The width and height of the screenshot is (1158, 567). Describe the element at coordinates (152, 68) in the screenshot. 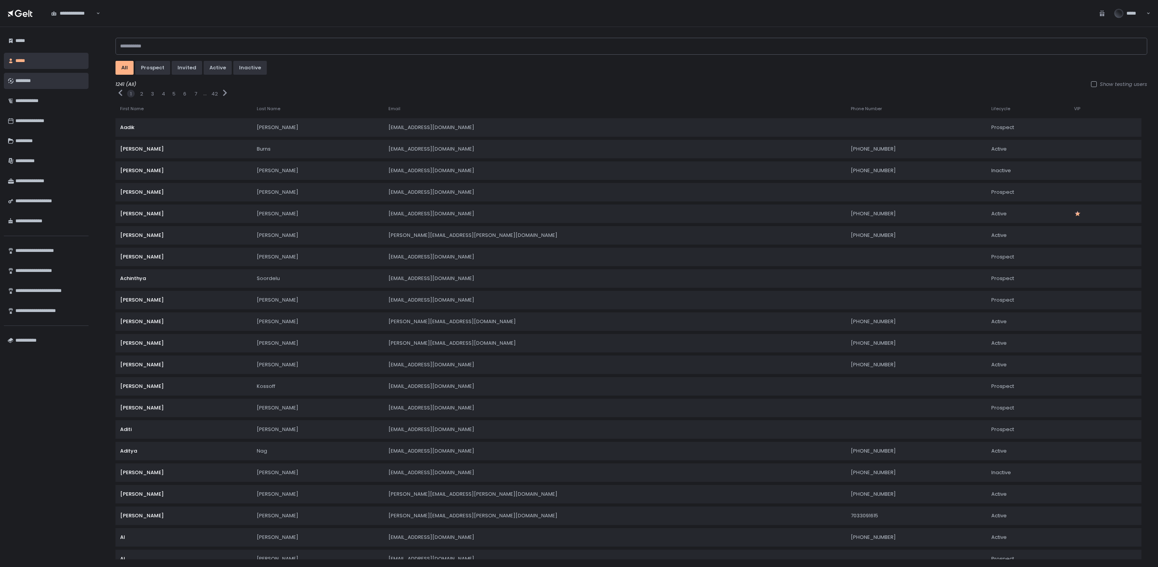

I see `div: prospect` at that location.